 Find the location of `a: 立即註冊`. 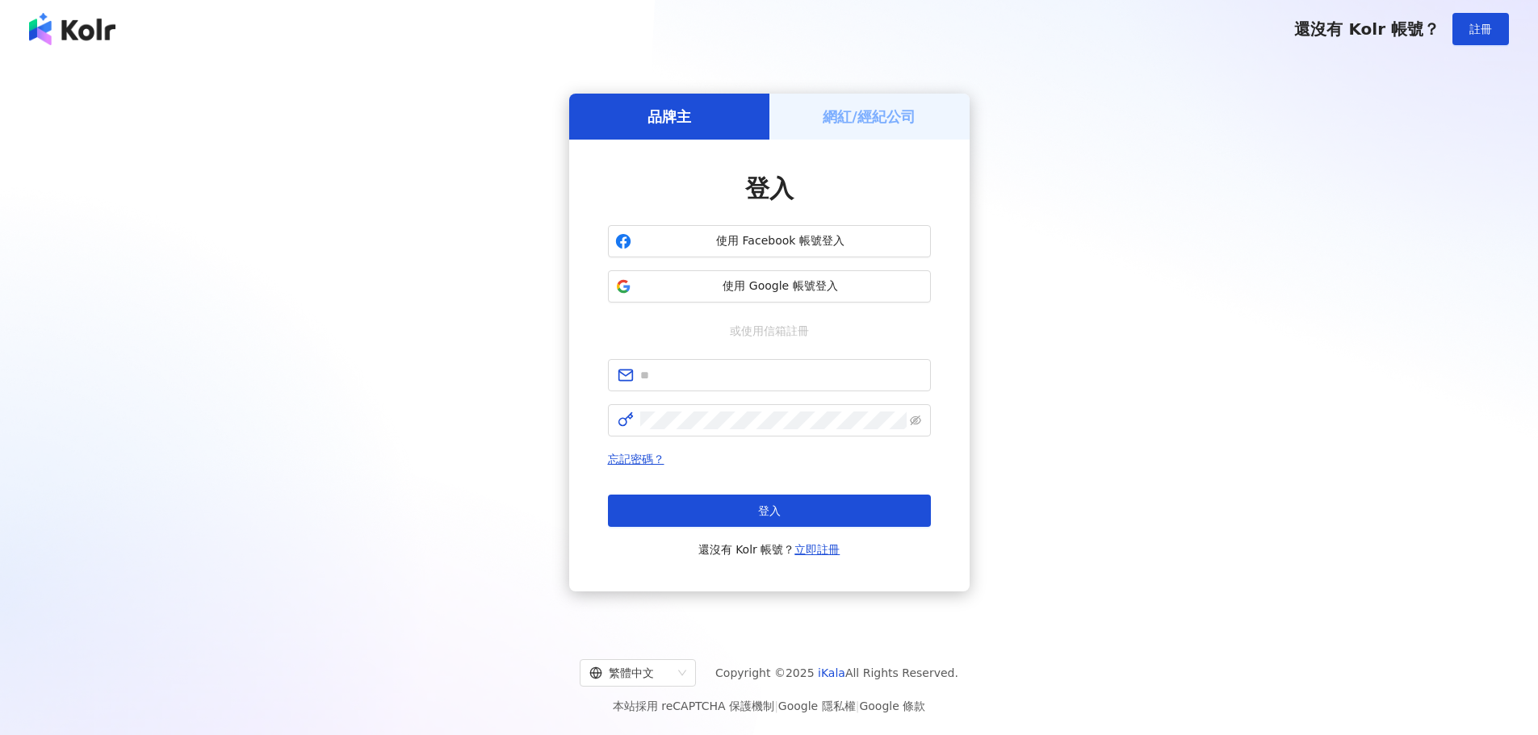

a: 立即註冊 is located at coordinates (817, 550).